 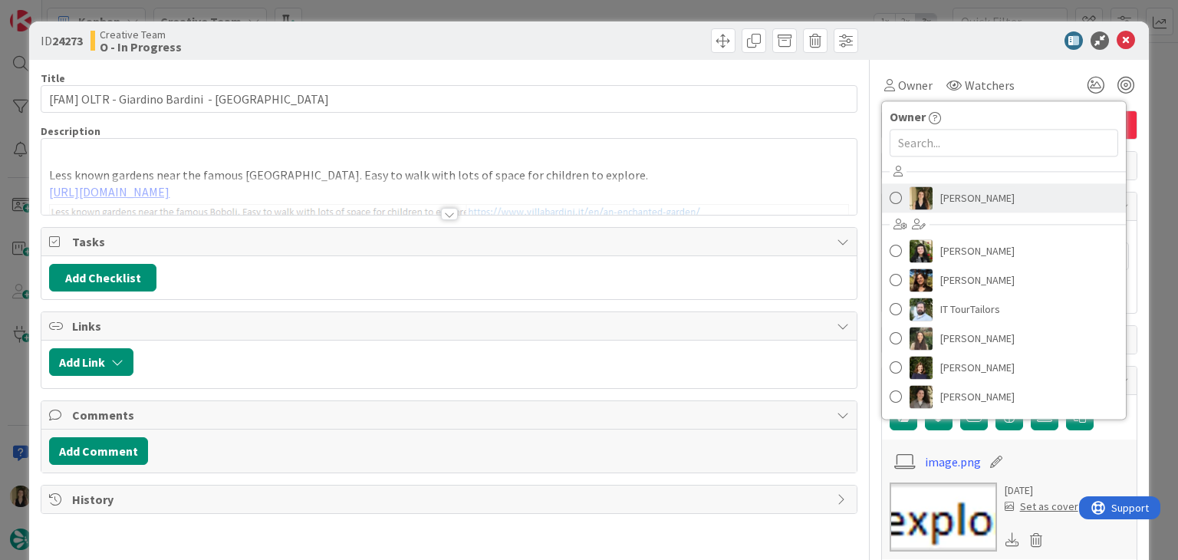 I want to click on button: Add Comment, so click(x=98, y=451).